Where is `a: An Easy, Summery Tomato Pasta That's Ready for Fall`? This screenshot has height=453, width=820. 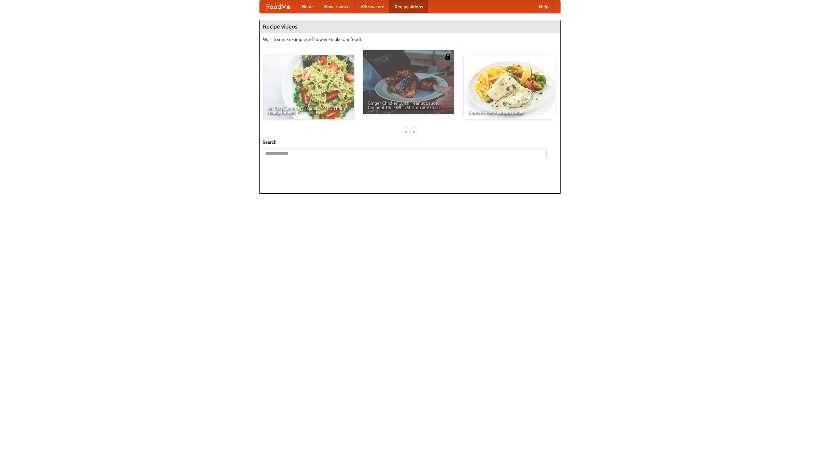 a: An Easy, Summery Tomato Pasta That's Ready for Fall is located at coordinates (308, 87).